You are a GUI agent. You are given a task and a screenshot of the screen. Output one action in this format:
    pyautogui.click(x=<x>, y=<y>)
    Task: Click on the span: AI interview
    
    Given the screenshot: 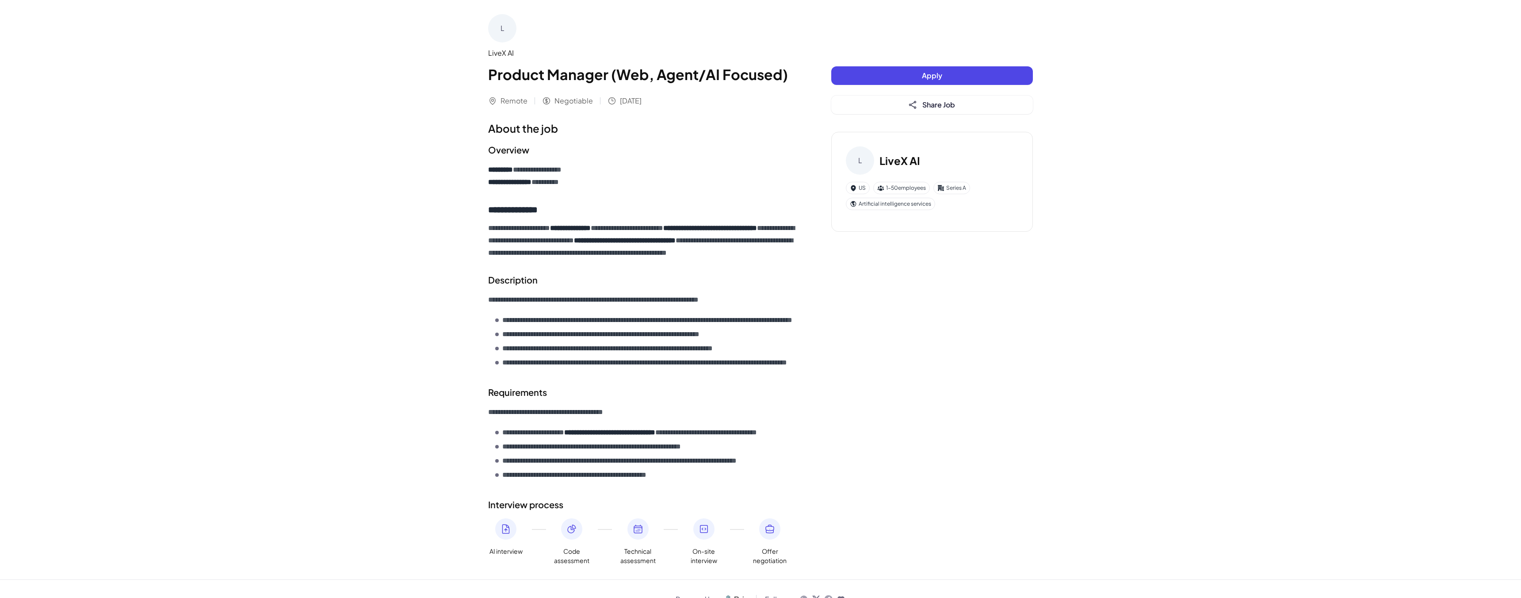 What is the action you would take?
    pyautogui.click(x=506, y=551)
    